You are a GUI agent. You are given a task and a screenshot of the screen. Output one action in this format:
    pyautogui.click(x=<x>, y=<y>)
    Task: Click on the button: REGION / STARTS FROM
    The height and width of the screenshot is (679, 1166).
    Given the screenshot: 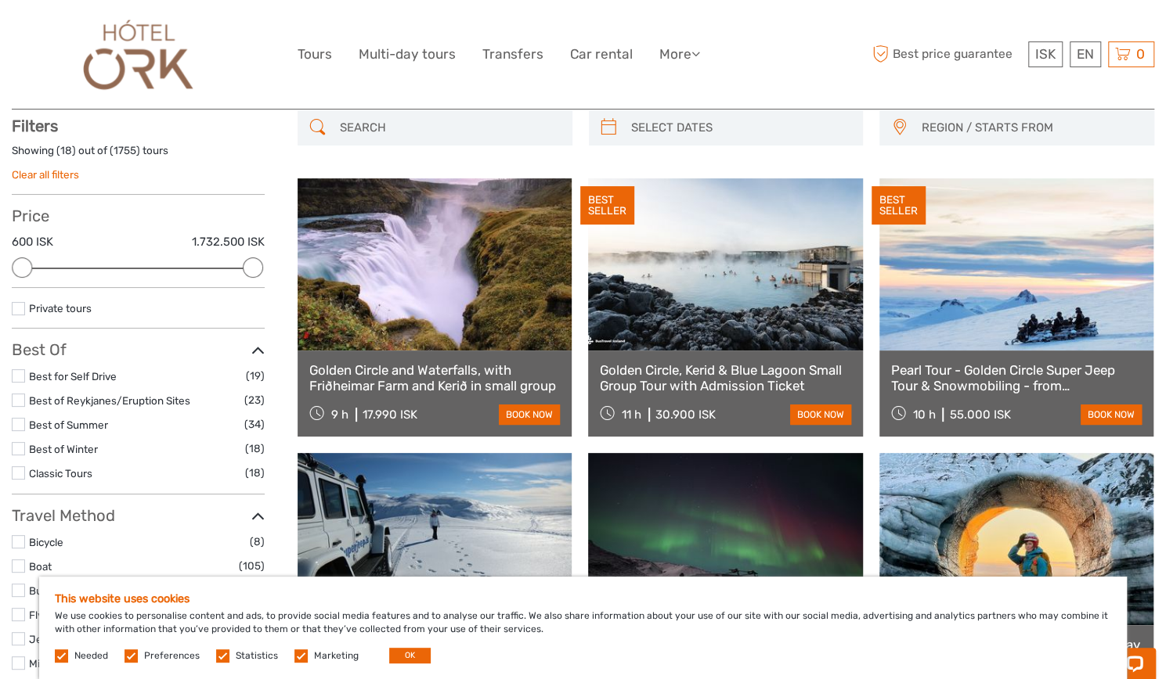 What is the action you would take?
    pyautogui.click(x=1029, y=128)
    